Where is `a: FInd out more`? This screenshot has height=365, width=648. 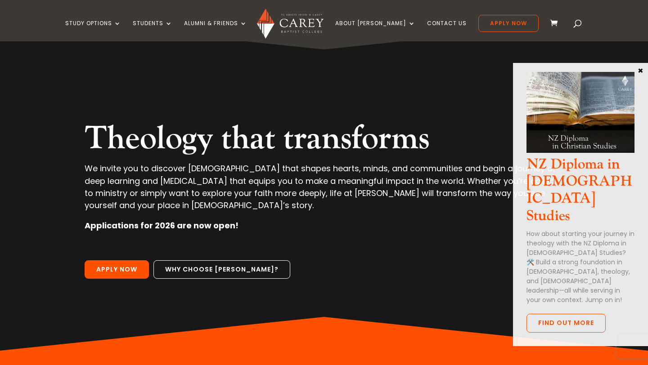
a: FInd out more is located at coordinates (566, 324).